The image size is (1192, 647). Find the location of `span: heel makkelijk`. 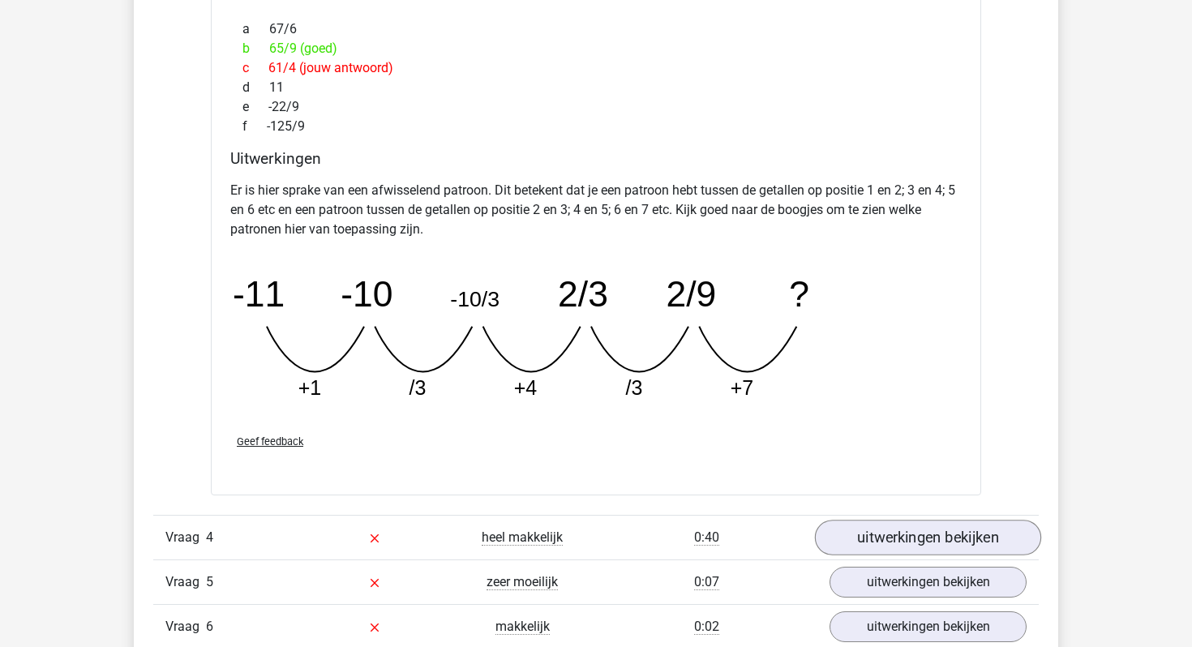

span: heel makkelijk is located at coordinates (522, 537).